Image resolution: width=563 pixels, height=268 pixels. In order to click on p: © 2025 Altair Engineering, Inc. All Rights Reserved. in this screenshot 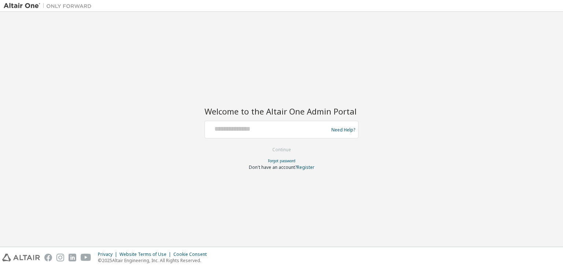, I will do `click(154, 260)`.